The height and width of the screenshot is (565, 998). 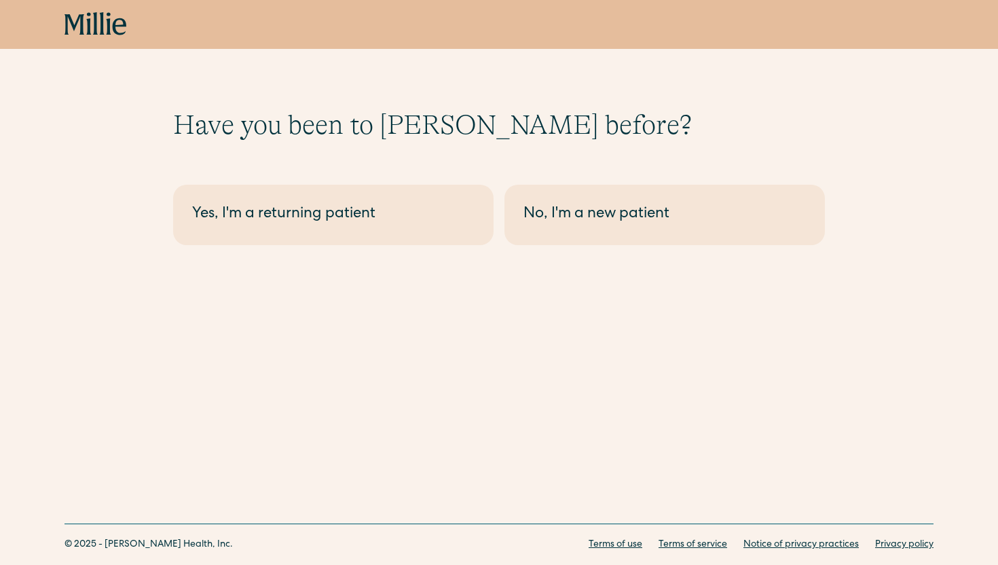 What do you see at coordinates (333, 215) in the screenshot?
I see `a: Yes, I'm a returning patient` at bounding box center [333, 215].